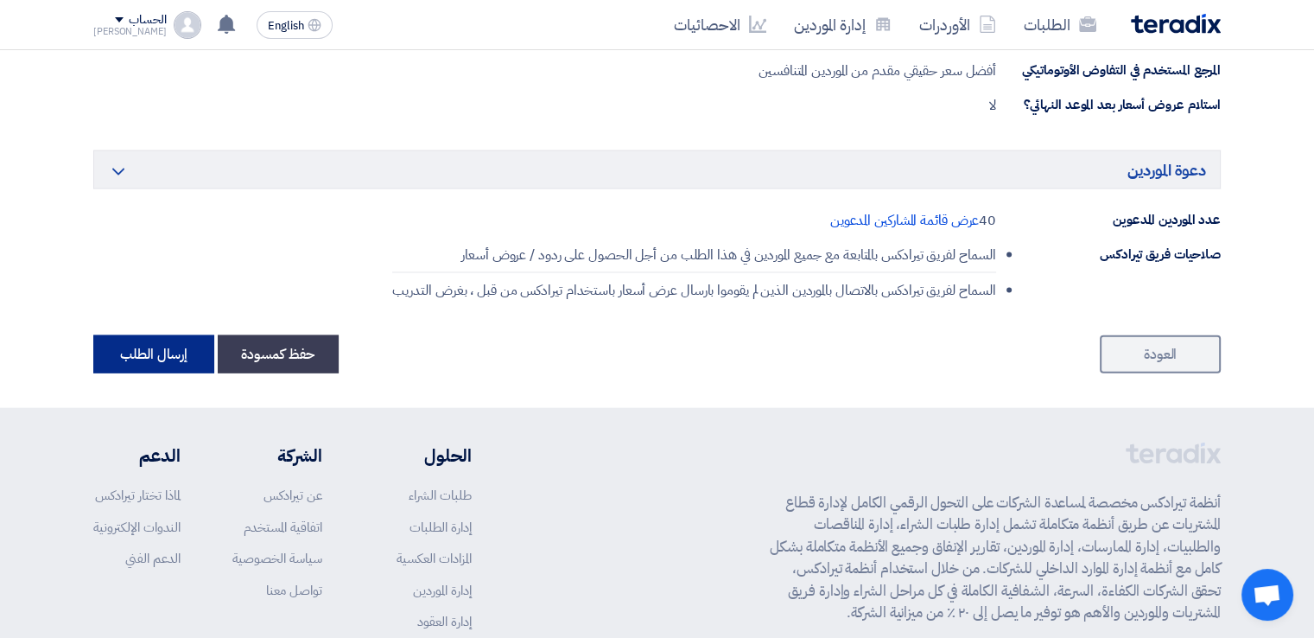 The height and width of the screenshot is (638, 1314). What do you see at coordinates (1161, 354) in the screenshot?
I see `a: العودة` at bounding box center [1161, 354].